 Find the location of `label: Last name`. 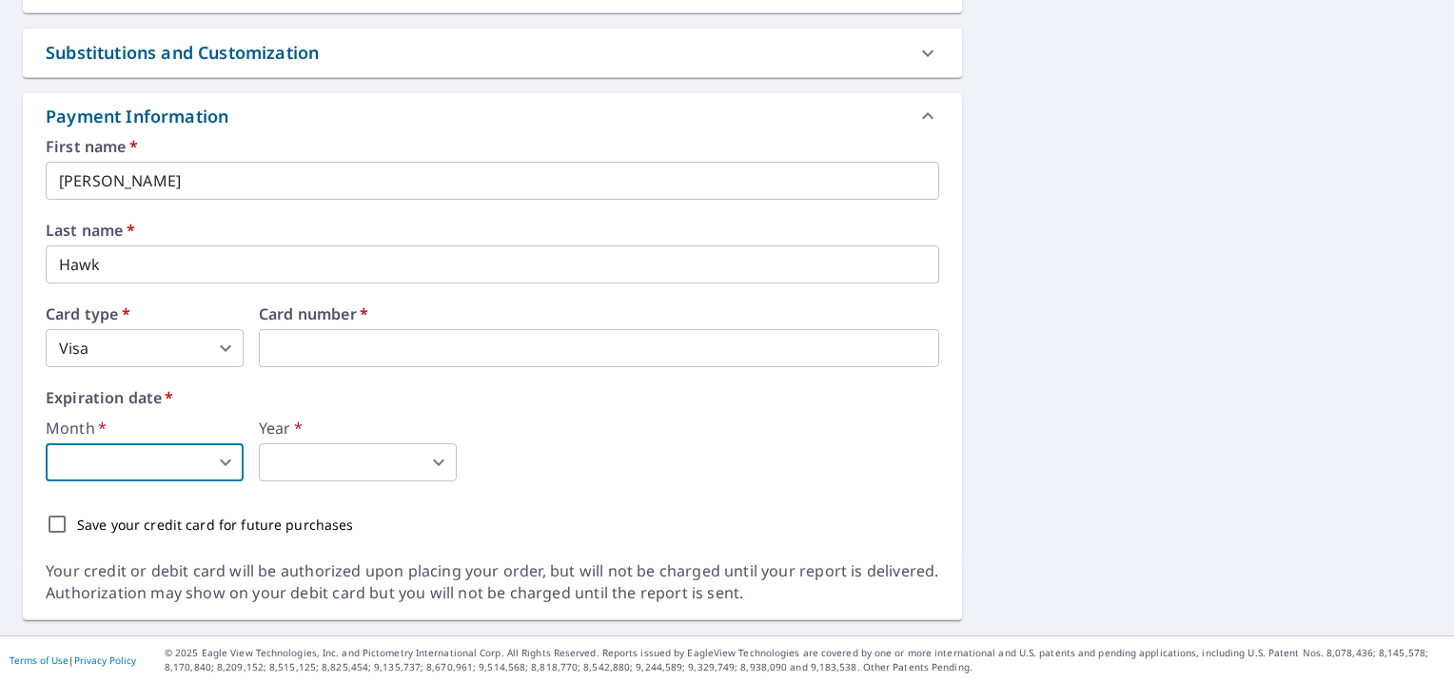

label: Last name is located at coordinates (492, 230).